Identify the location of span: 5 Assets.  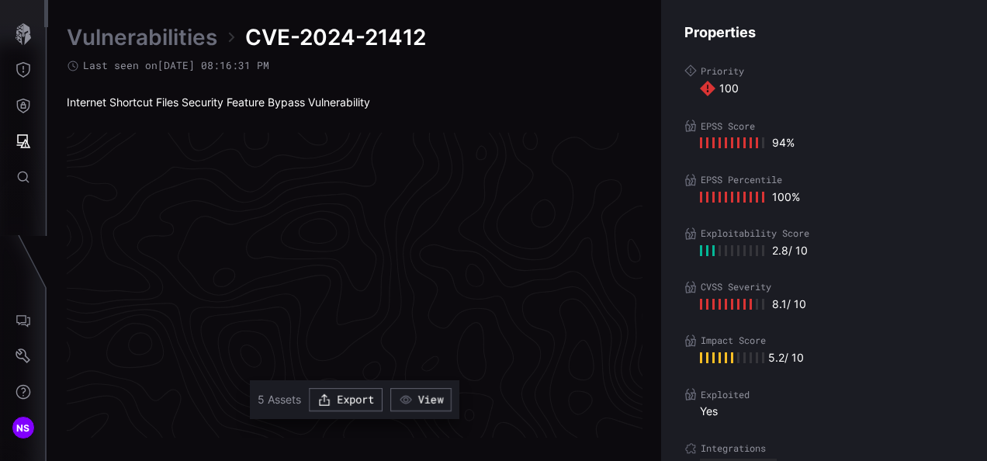
(279, 399).